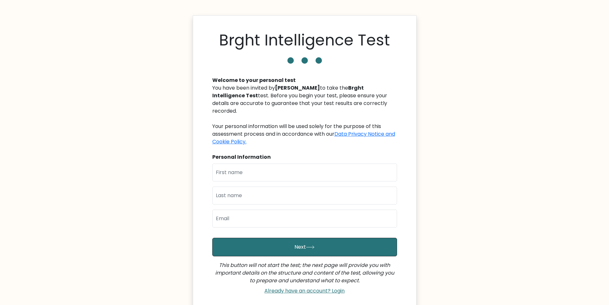 This screenshot has width=609, height=305. Describe the element at coordinates (305, 172) in the screenshot. I see `input: First name` at that location.